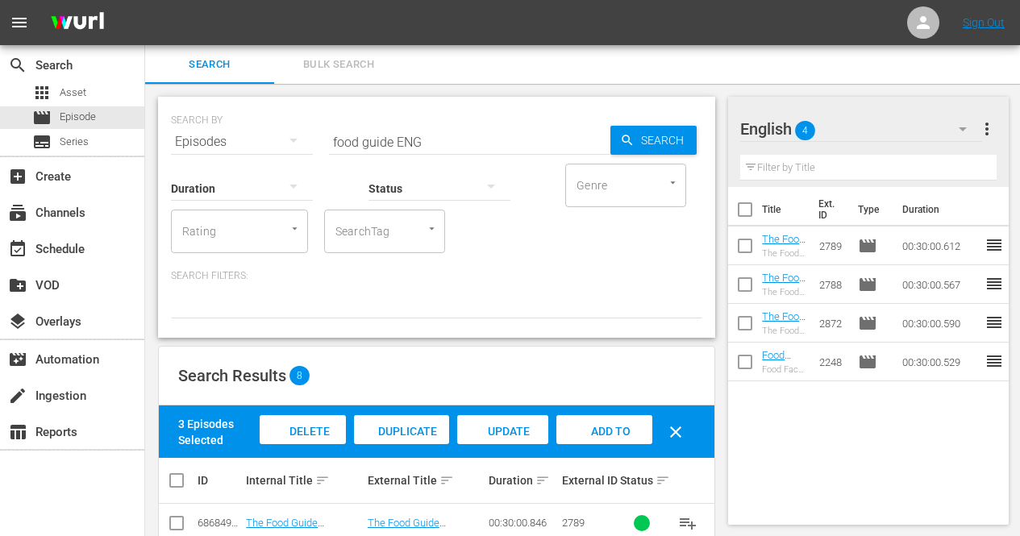 The height and width of the screenshot is (536, 1020). Describe the element at coordinates (232, 376) in the screenshot. I see `span: Search Results` at that location.